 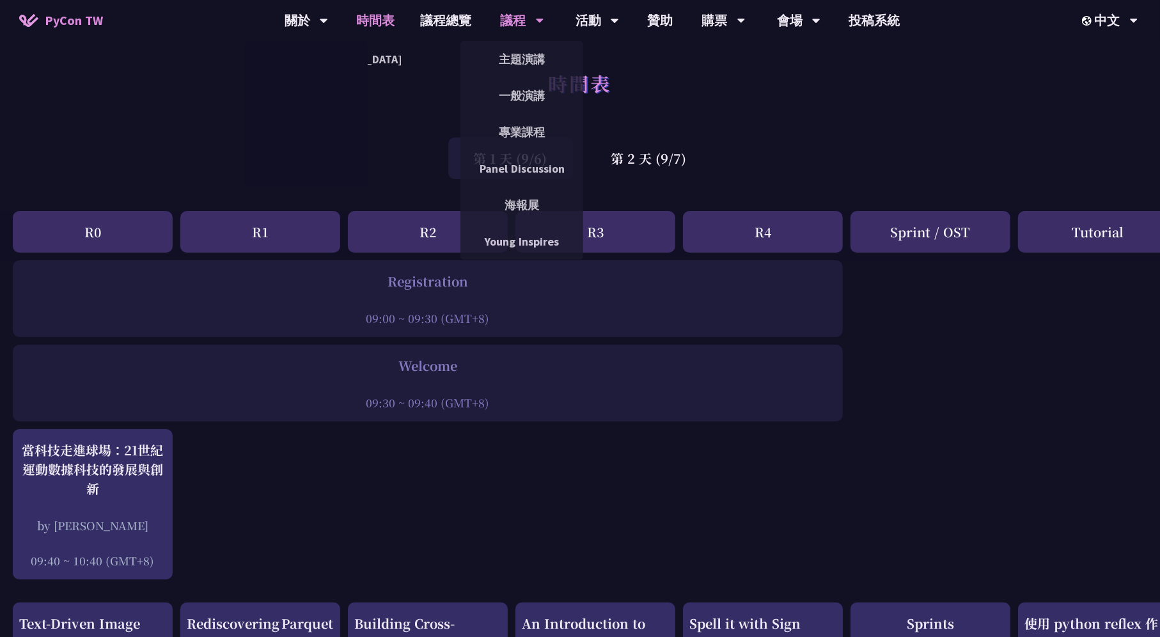 What do you see at coordinates (931, 232) in the screenshot?
I see `div: Sprint / OST` at bounding box center [931, 232].